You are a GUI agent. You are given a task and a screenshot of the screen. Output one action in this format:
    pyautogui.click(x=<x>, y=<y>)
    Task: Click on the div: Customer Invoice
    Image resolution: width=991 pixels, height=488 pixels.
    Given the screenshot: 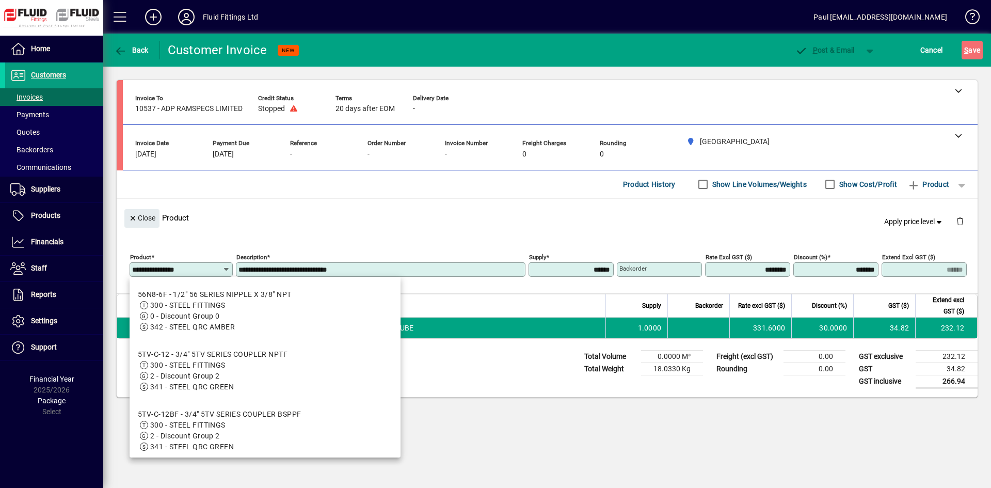 What is the action you would take?
    pyautogui.click(x=217, y=50)
    